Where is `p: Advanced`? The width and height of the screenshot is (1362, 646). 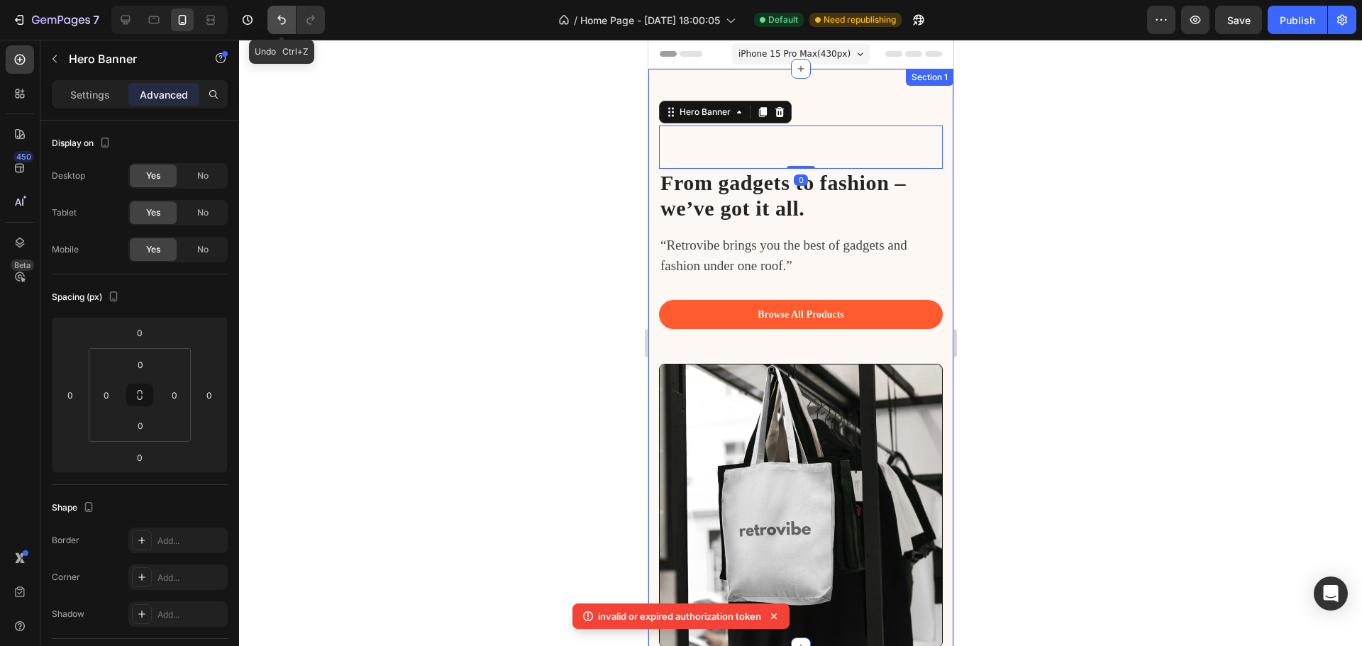
p: Advanced is located at coordinates (164, 94).